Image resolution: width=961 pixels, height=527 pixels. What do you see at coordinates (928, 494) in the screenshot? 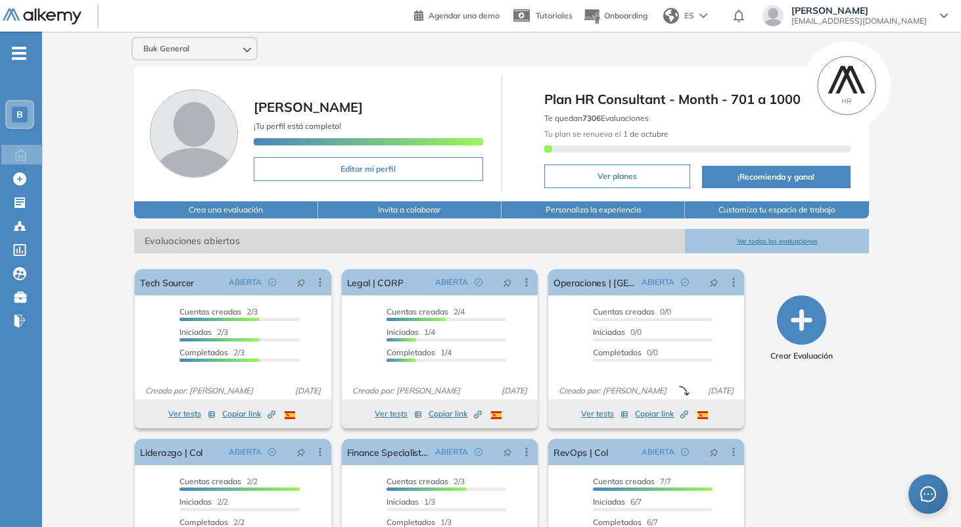
I see `span: message` at bounding box center [928, 494].